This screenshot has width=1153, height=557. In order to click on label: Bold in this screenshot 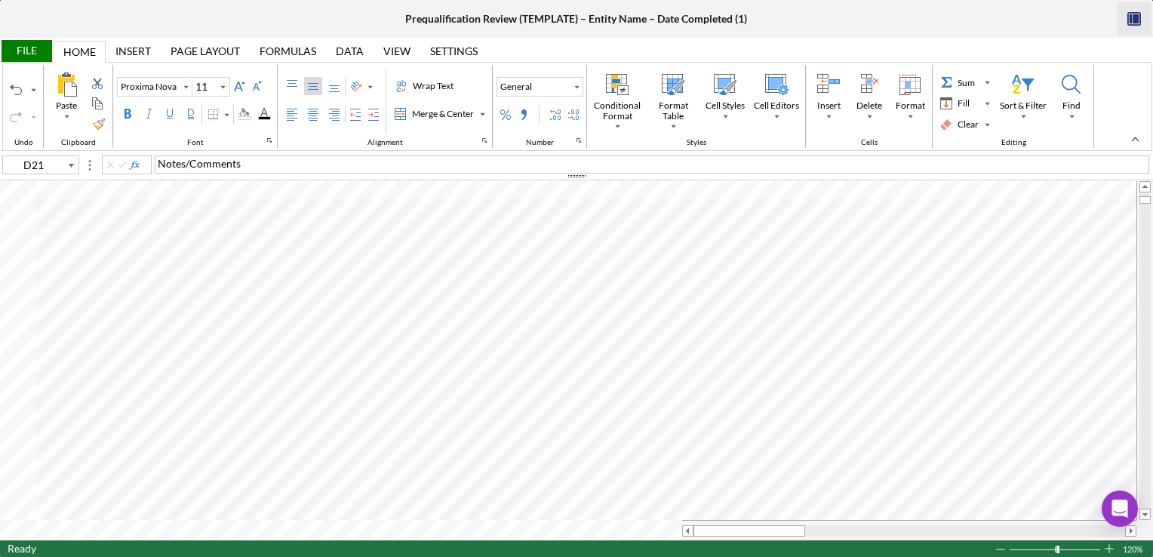, I will do `click(128, 114)`.